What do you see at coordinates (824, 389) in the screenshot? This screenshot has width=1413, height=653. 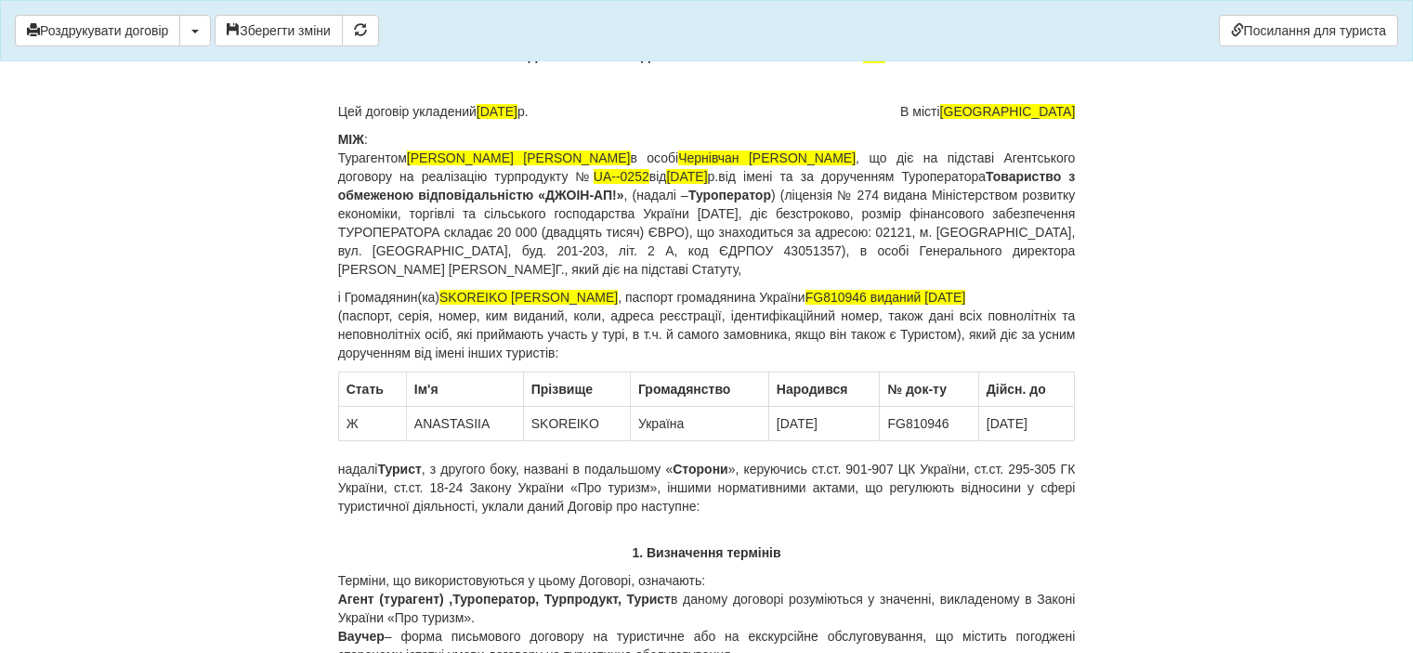 I see `th: Народився` at bounding box center [824, 389].